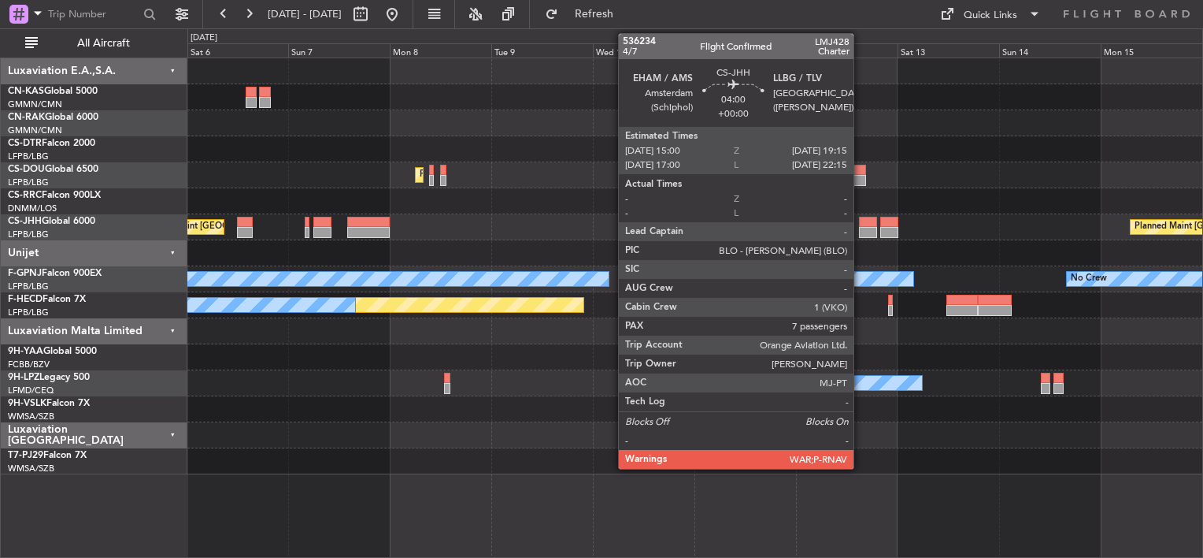  What do you see at coordinates (24, 273) in the screenshot?
I see `span: F-GPNJ` at bounding box center [24, 273].